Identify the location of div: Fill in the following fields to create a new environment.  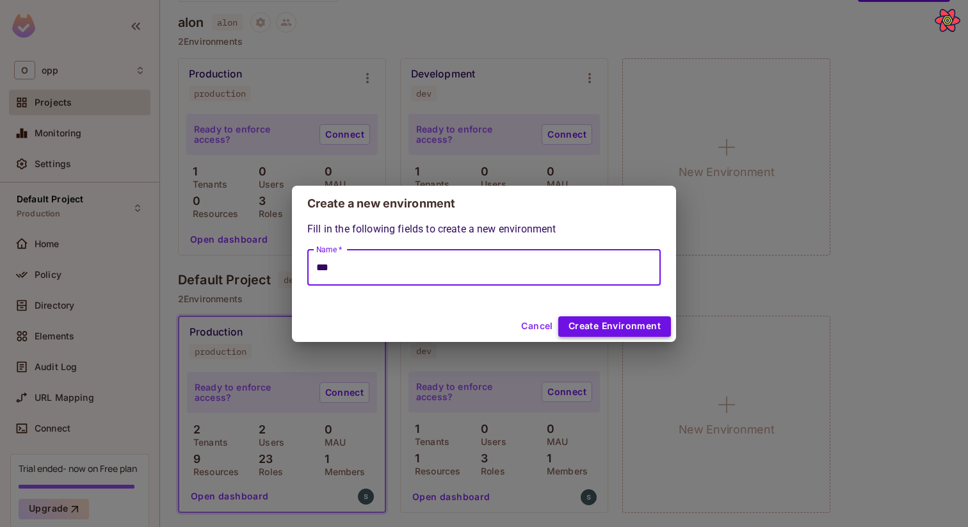
(484, 254).